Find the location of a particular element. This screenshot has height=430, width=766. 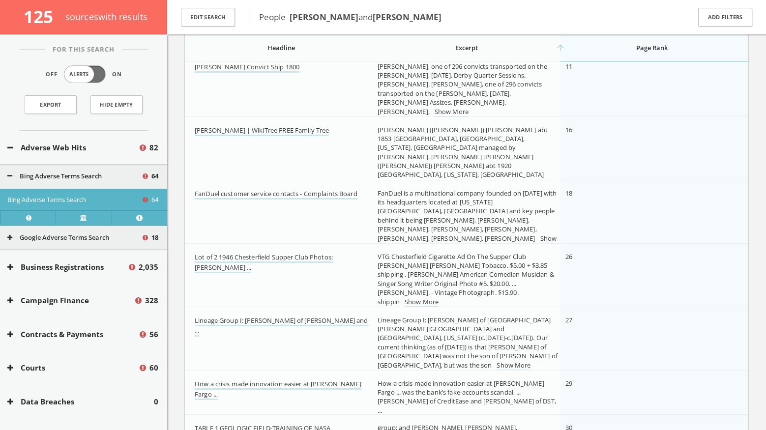

i: arrow_upward is located at coordinates (560, 48).